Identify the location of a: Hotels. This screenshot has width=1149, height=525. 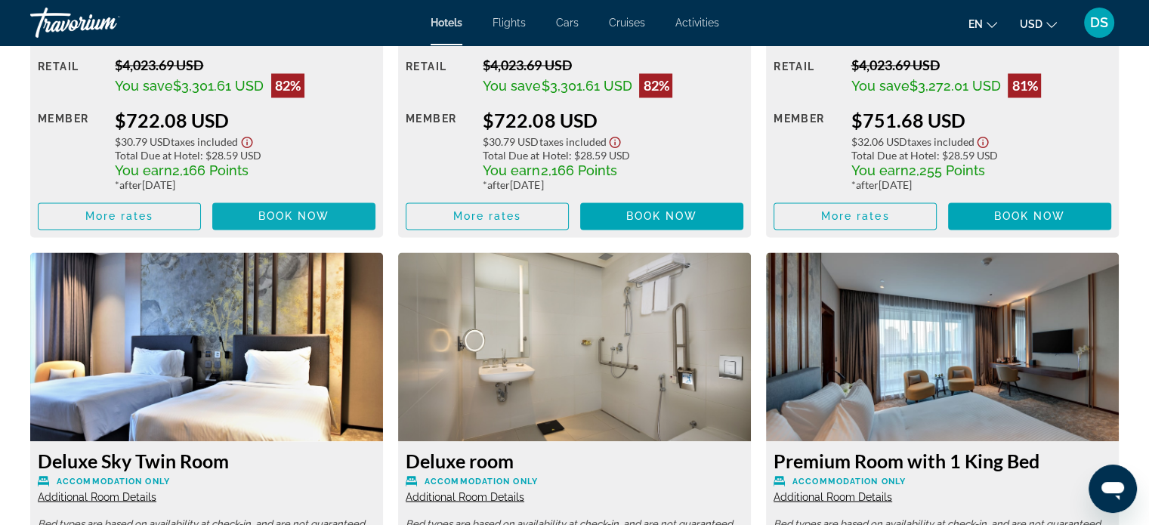
(446, 23).